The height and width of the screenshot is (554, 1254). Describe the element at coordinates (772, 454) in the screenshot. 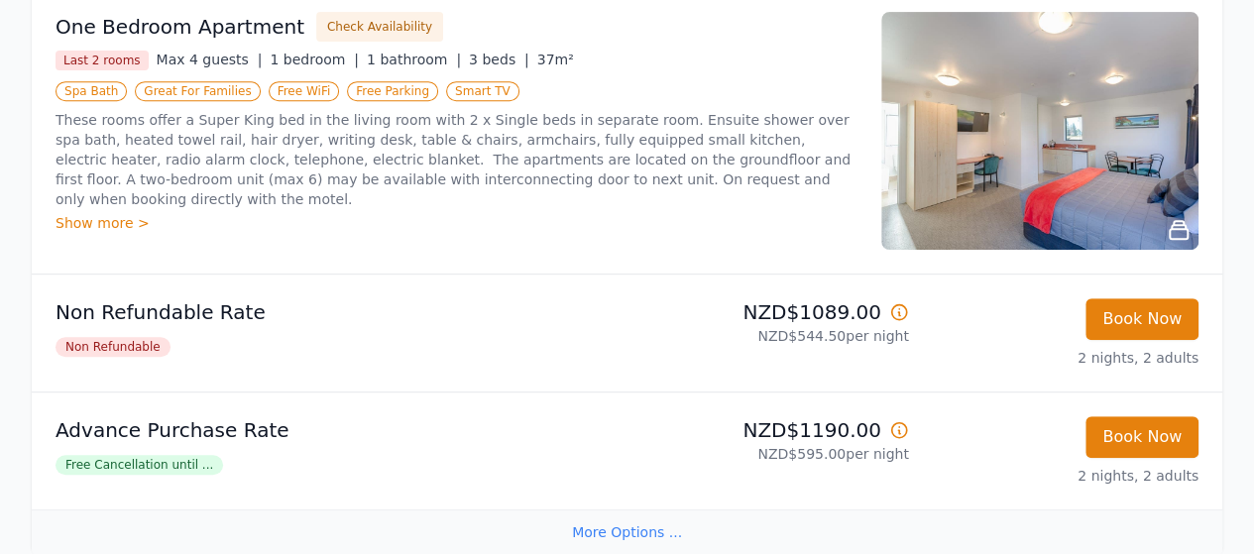

I see `p: NZD$595.00 per night` at that location.